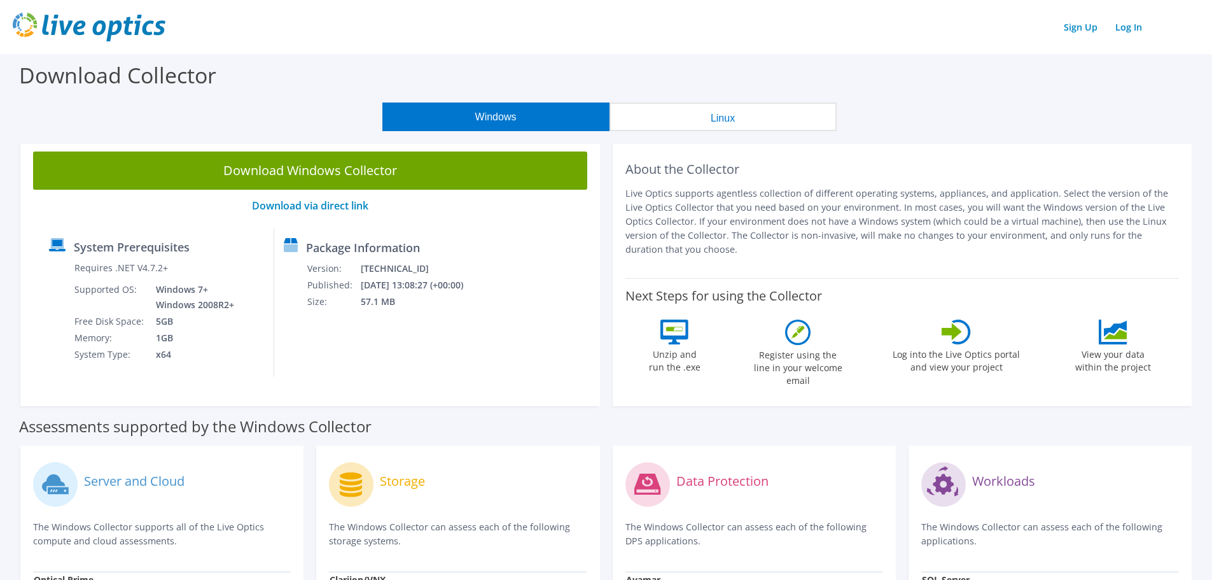 The height and width of the screenshot is (580, 1212). I want to click on label: Assessments supported by the Windows Collector, so click(195, 426).